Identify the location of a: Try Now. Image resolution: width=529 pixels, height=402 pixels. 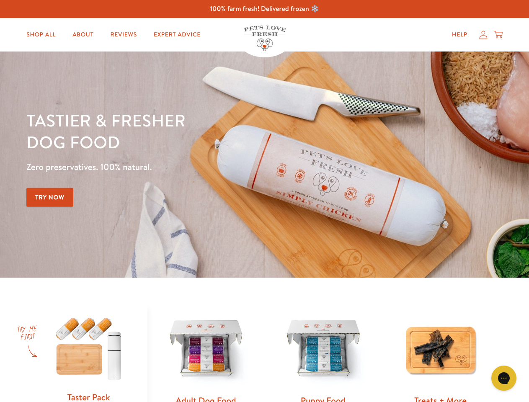
(50, 197).